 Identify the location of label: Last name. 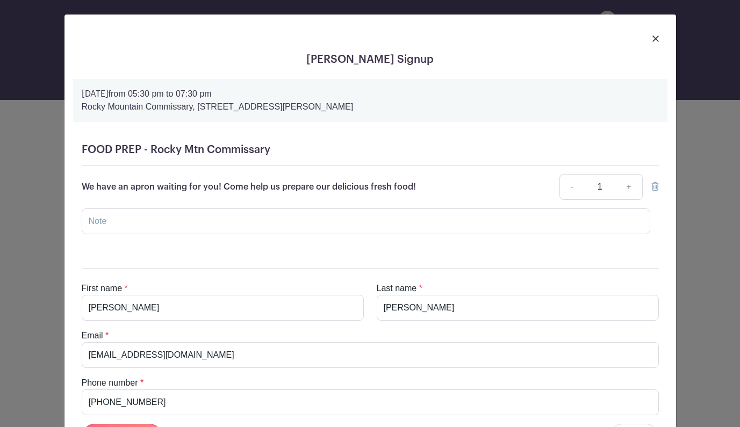
(397, 289).